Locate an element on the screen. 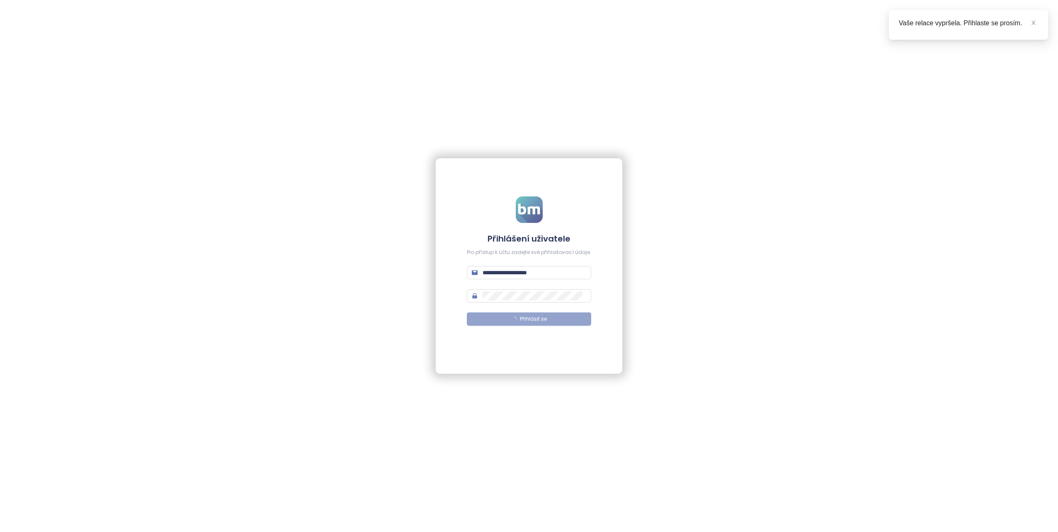  span: Přihlásit se is located at coordinates (533, 319).